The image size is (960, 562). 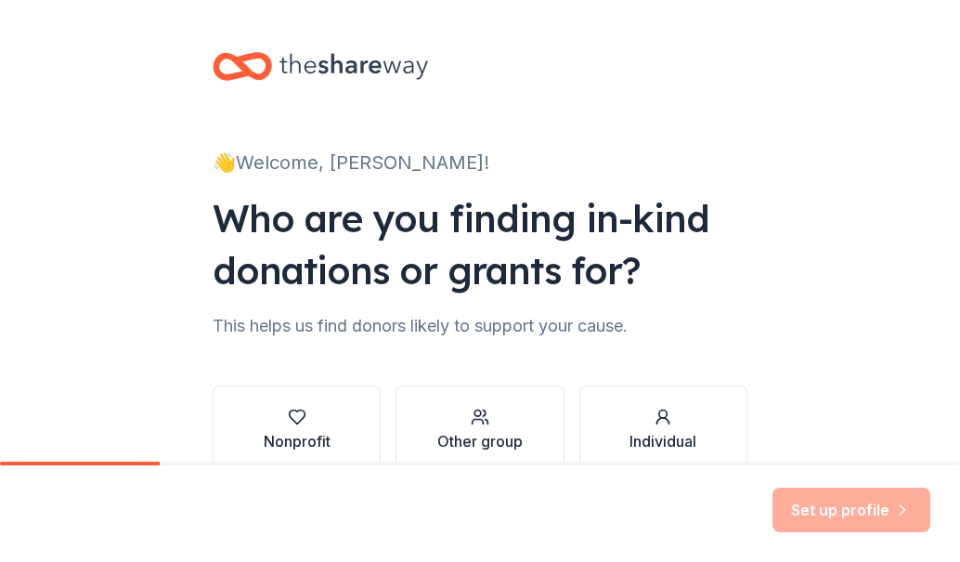 What do you see at coordinates (480, 326) in the screenshot?
I see `div: This helps us find donors likely to support your cause.` at bounding box center [480, 326].